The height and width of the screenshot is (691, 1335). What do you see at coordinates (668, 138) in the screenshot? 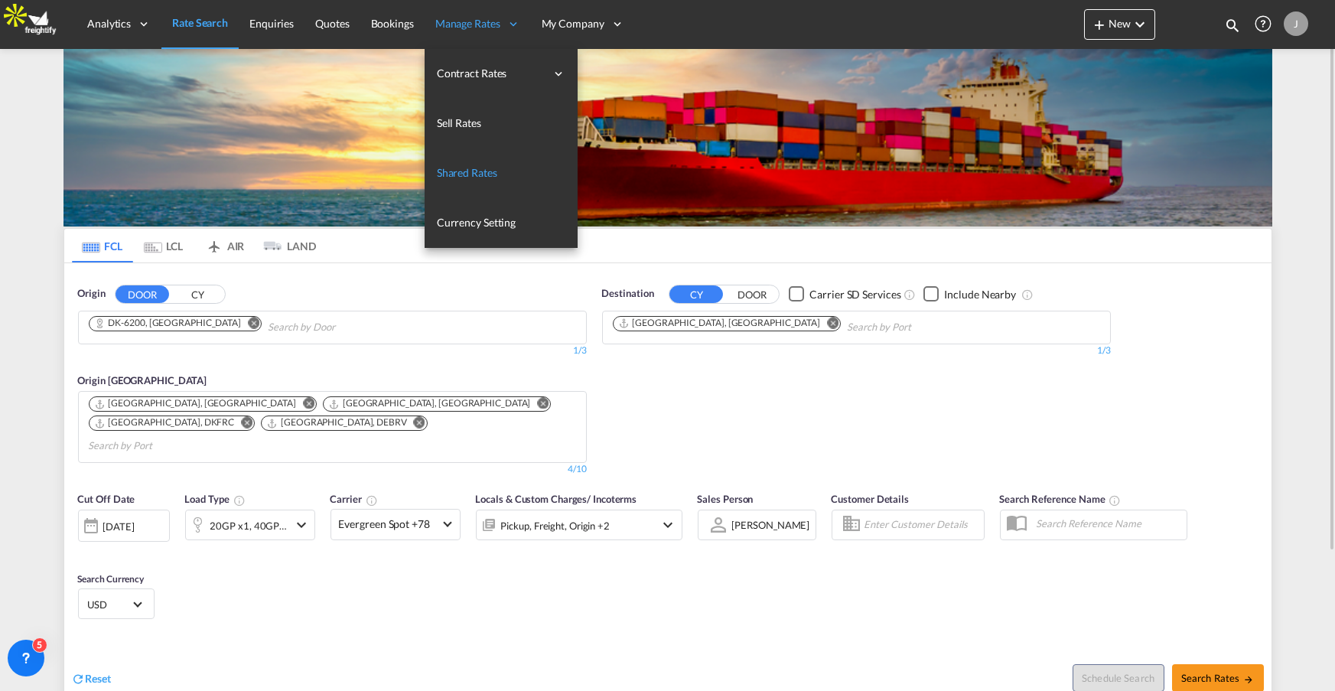
I see `img: LCL+%26+FCL+BACKGROUND.png` at bounding box center [668, 138].